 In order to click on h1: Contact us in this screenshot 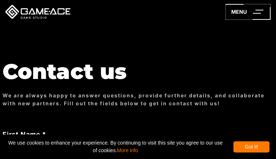, I will do `click(138, 71)`.